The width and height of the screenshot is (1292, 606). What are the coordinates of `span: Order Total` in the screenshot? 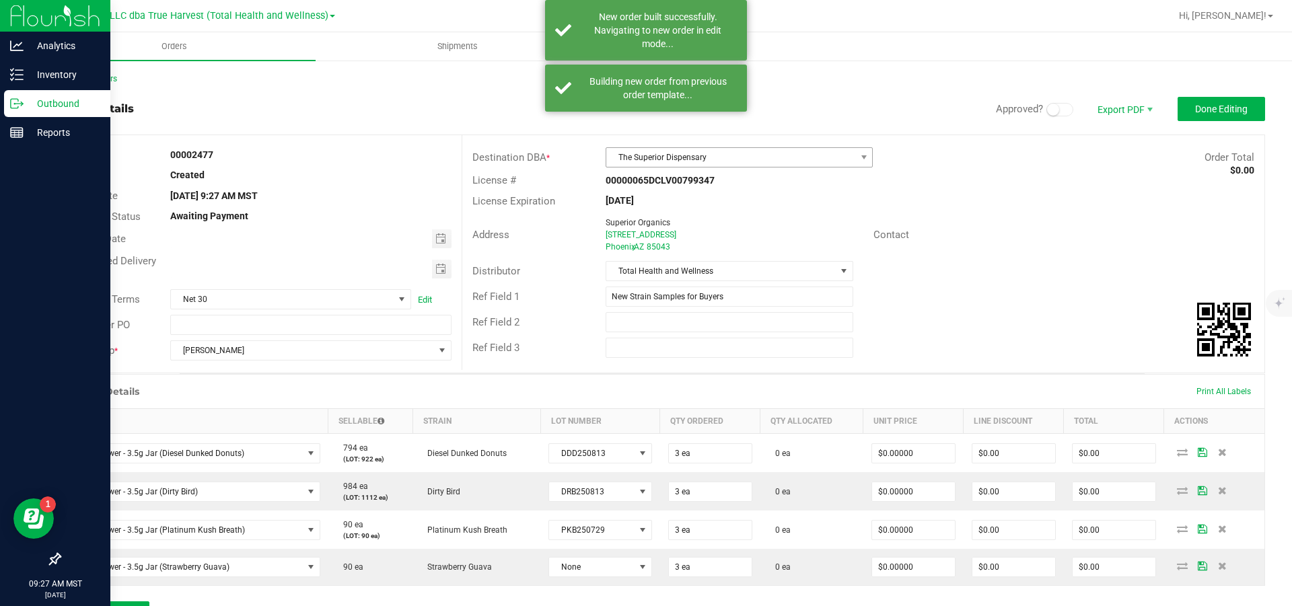 It's located at (1229, 157).